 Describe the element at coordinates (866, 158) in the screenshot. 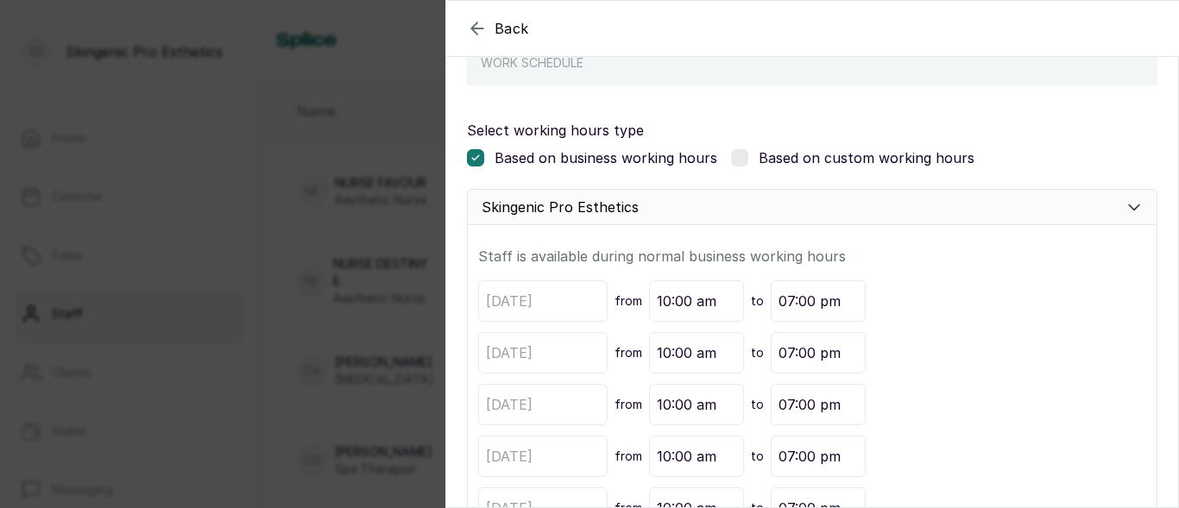

I see `p: Based on custom working hours` at that location.